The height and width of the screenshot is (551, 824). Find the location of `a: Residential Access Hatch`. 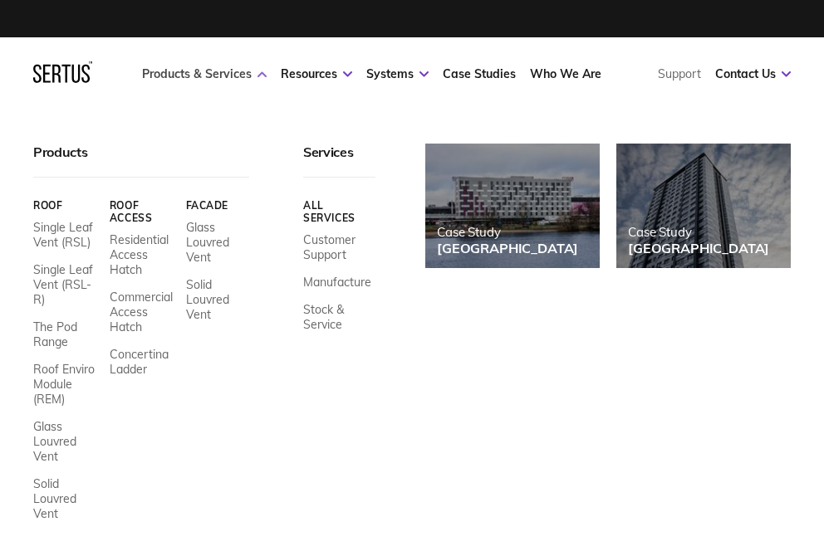

a: Residential Access Hatch is located at coordinates (141, 255).